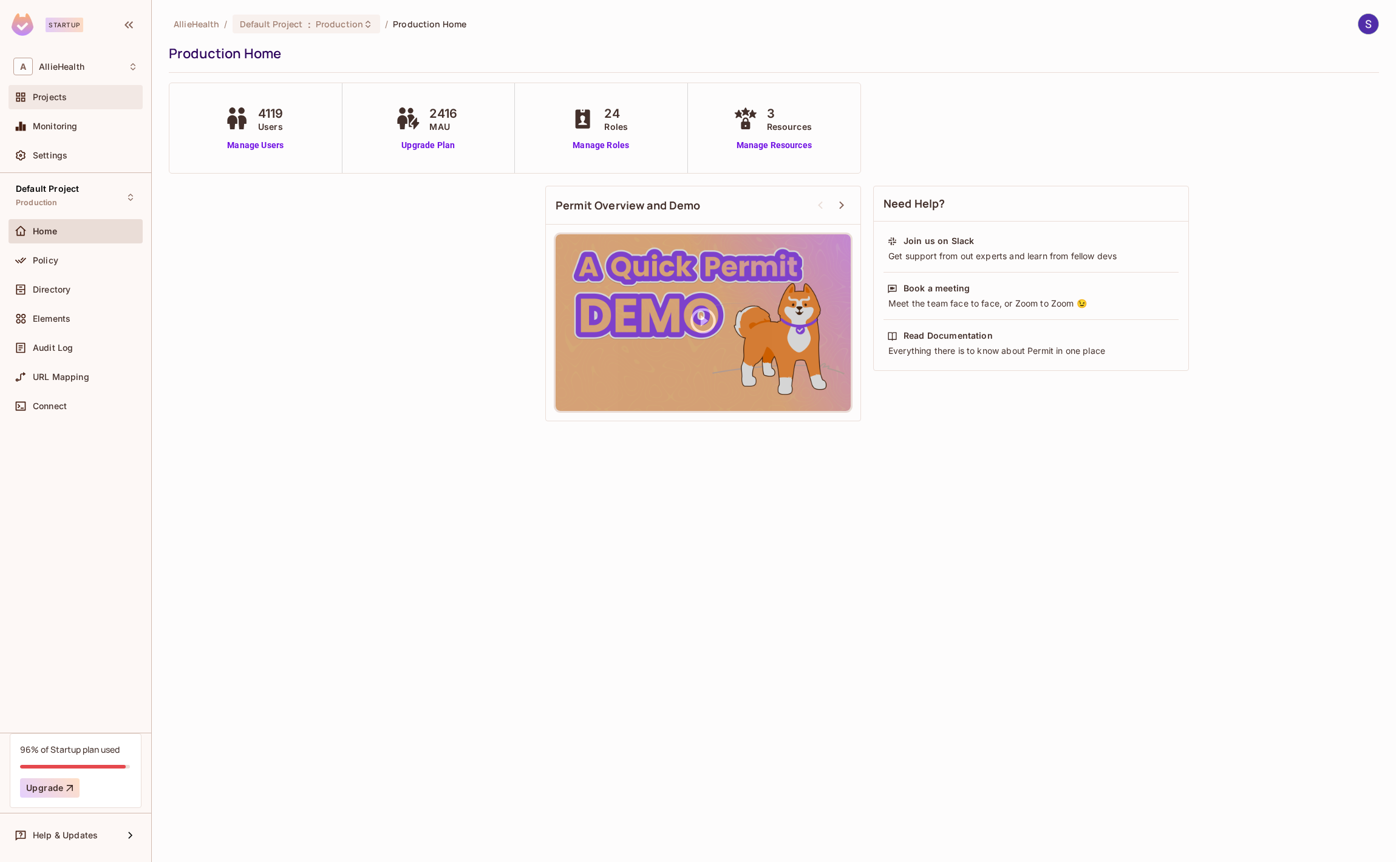  What do you see at coordinates (53, 348) in the screenshot?
I see `span: Audit Log` at bounding box center [53, 348].